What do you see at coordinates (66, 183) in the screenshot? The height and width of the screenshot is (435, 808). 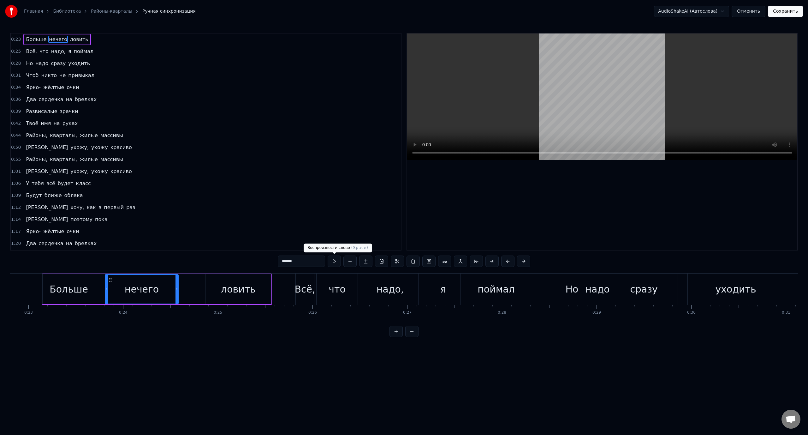 I see `span: будет` at bounding box center [66, 183].